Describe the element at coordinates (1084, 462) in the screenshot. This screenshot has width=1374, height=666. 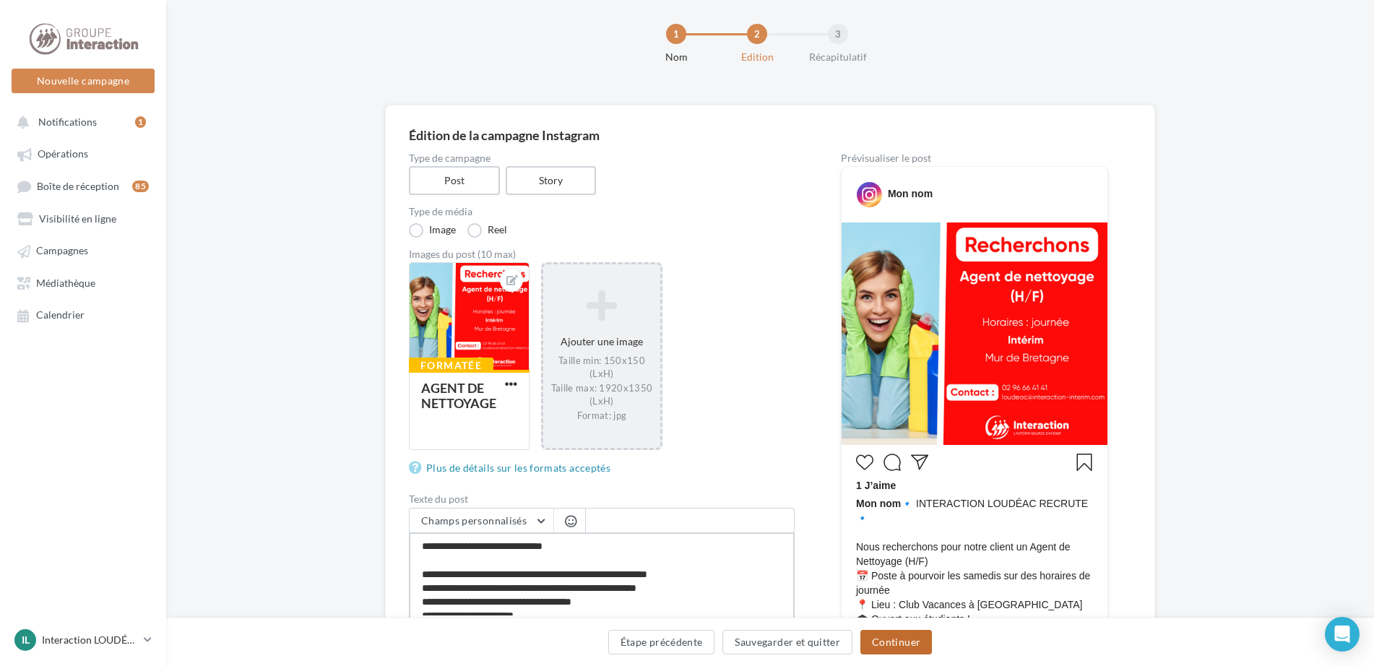
I see `svg: Enregistrer` at that location.